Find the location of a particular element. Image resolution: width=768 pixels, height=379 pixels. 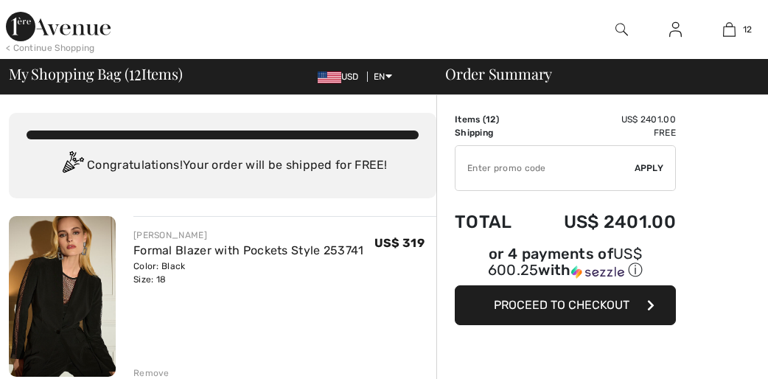

img: US Dollar is located at coordinates (330, 77).